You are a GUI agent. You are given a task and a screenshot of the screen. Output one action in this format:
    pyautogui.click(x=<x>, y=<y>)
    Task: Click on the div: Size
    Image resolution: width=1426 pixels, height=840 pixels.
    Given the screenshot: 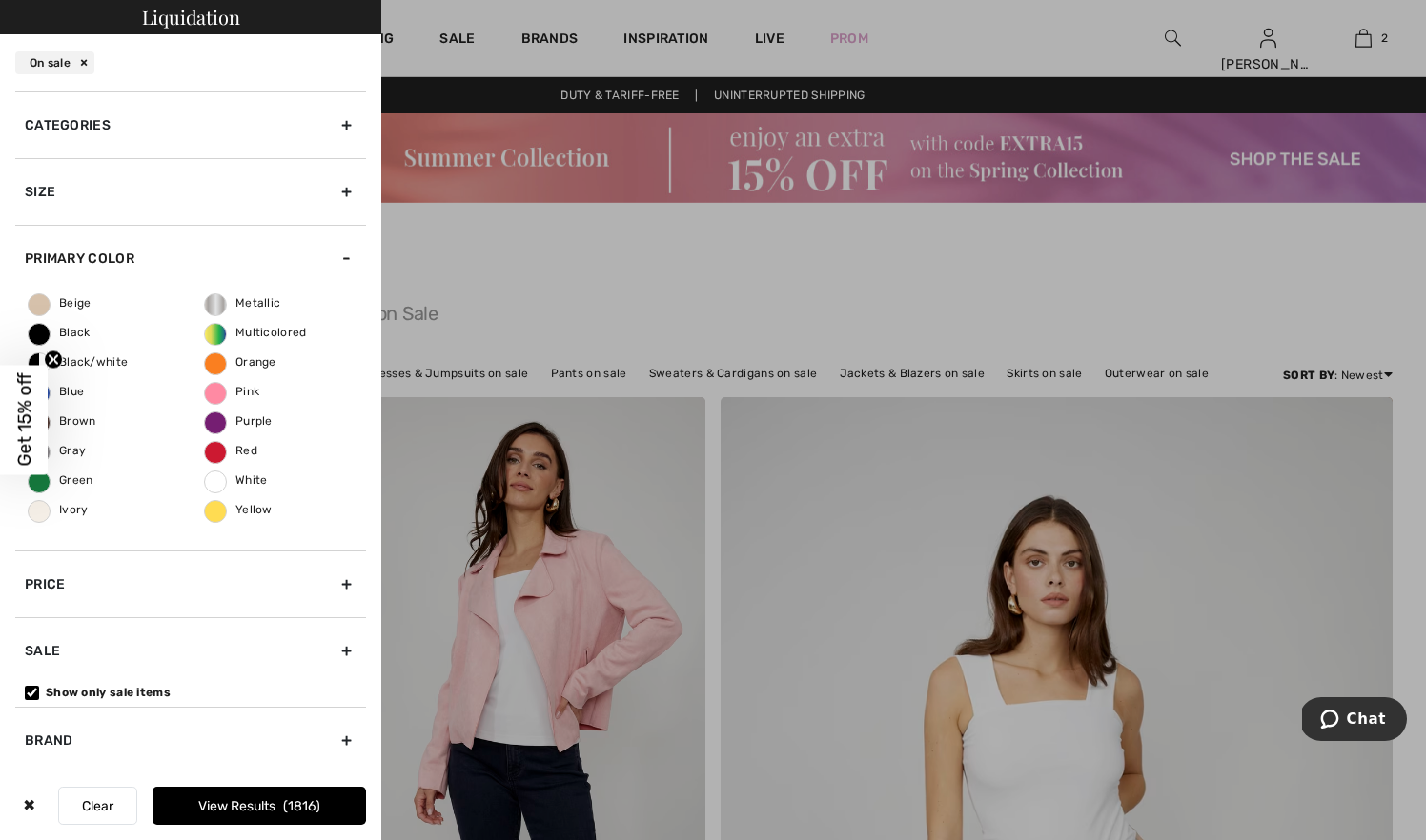 What is the action you would take?
    pyautogui.click(x=191, y=192)
    